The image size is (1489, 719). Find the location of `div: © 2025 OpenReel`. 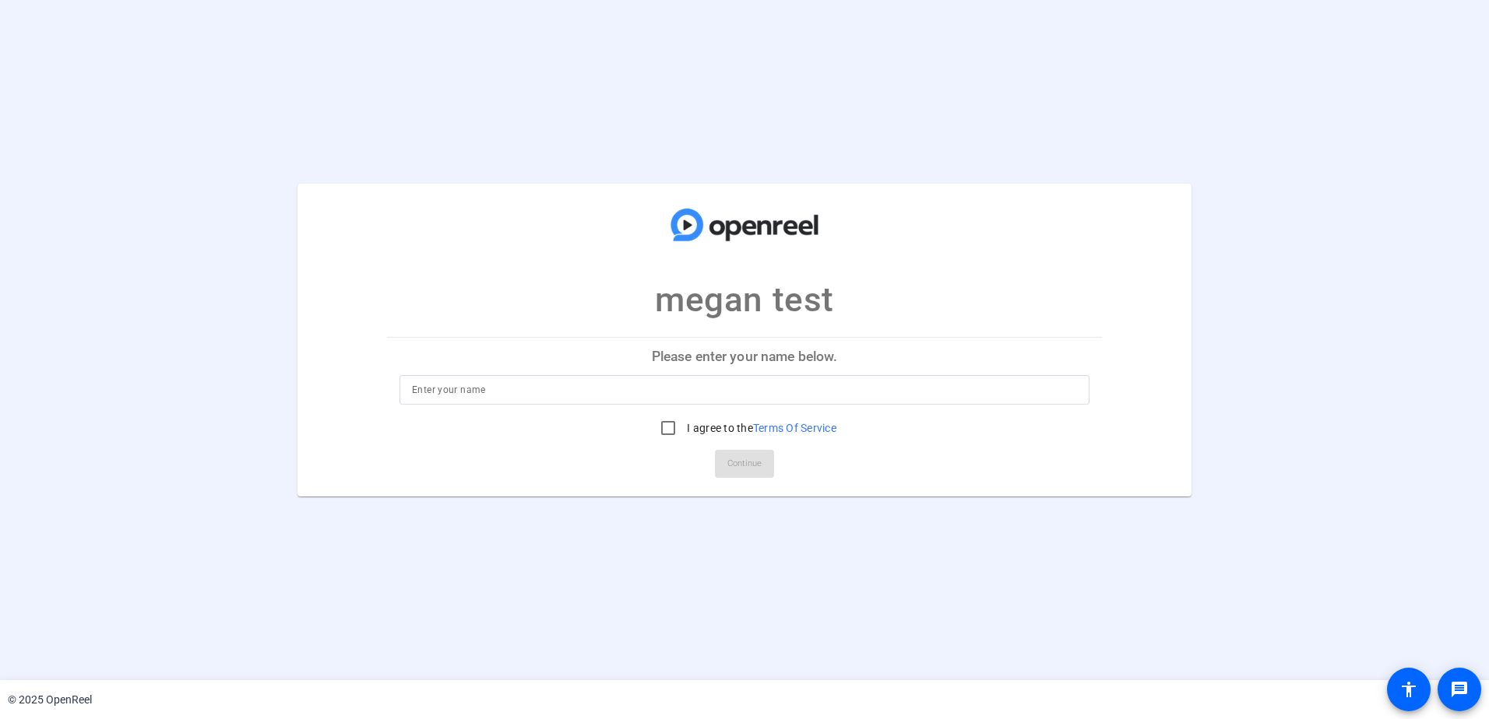

div: © 2025 OpenReel is located at coordinates (50, 700).